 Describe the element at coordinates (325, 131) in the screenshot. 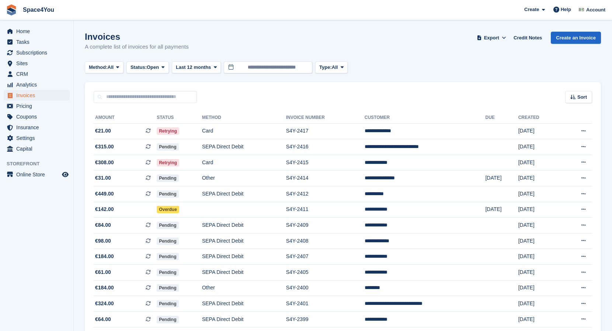

I see `td: S4Y-2417` at that location.